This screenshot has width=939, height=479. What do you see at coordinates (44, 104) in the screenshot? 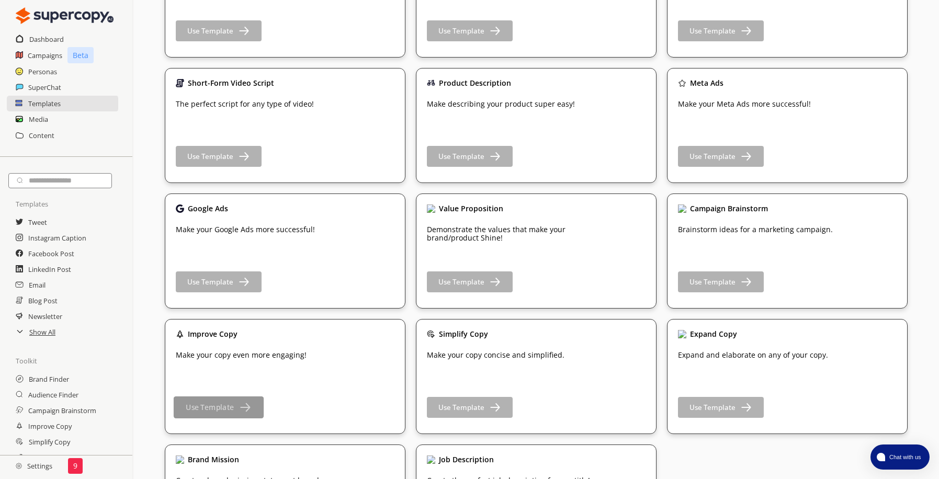
I see `h2: Templates` at bounding box center [44, 104].